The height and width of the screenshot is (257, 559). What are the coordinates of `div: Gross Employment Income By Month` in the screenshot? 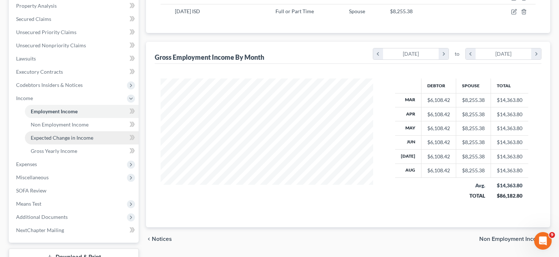 It's located at (209, 57).